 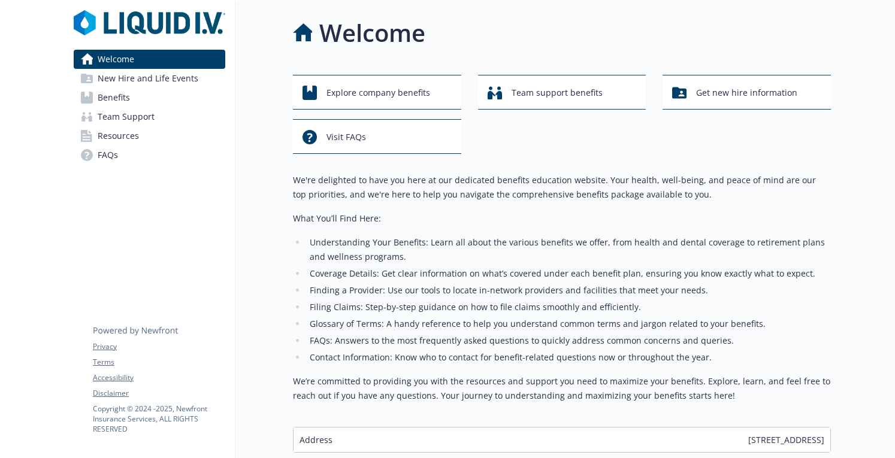 I want to click on span: New Hire and Life Events, so click(x=148, y=78).